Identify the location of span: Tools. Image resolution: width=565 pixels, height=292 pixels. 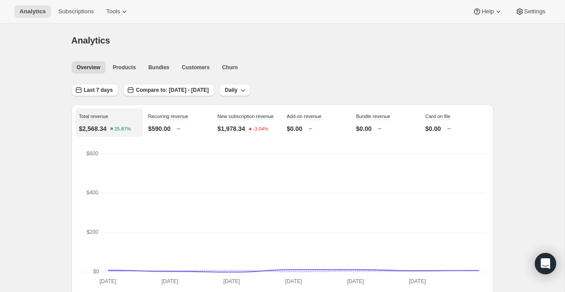
(113, 12).